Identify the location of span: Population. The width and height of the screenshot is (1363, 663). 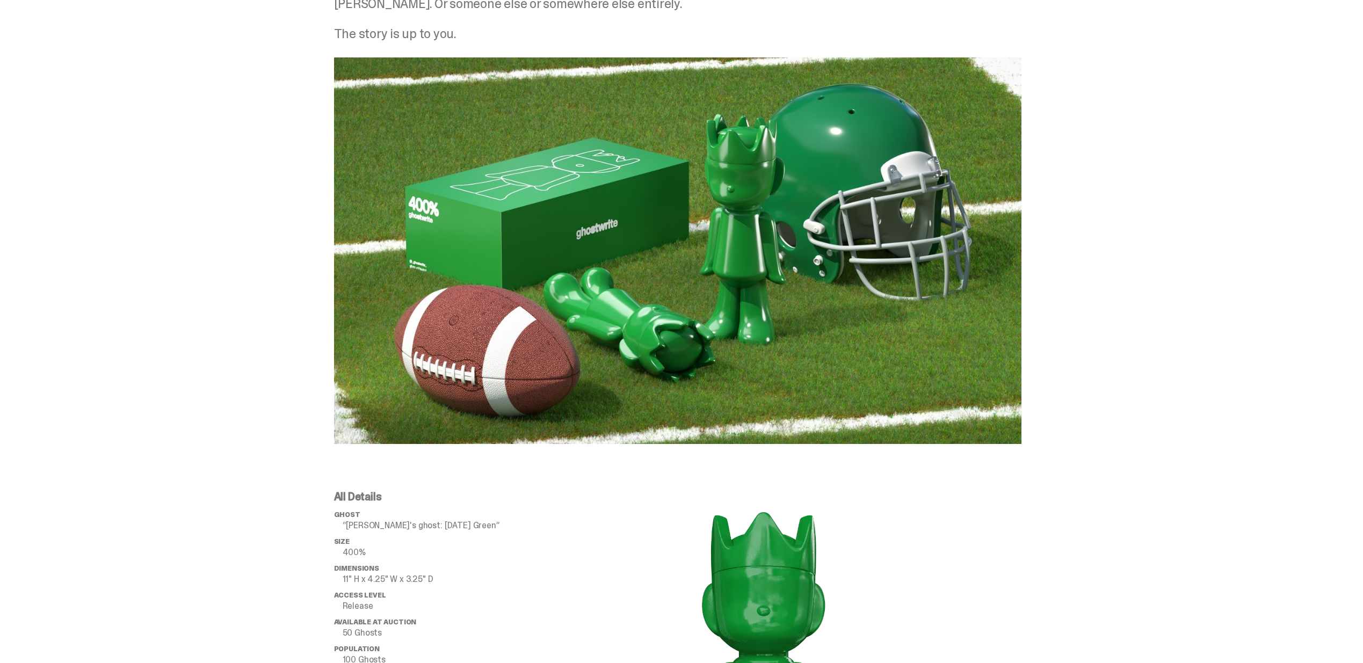
(357, 649).